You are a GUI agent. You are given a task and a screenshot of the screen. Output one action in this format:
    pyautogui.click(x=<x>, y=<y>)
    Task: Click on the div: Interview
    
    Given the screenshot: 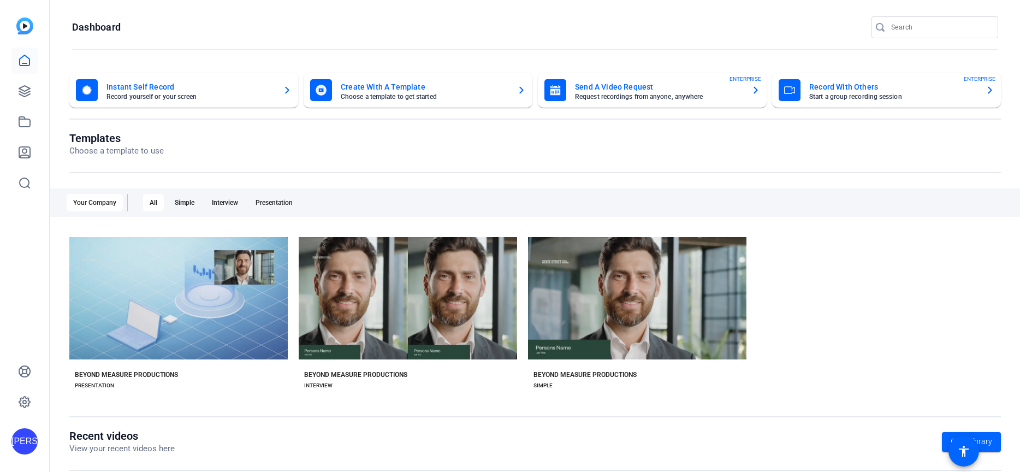 What is the action you would take?
    pyautogui.click(x=225, y=203)
    